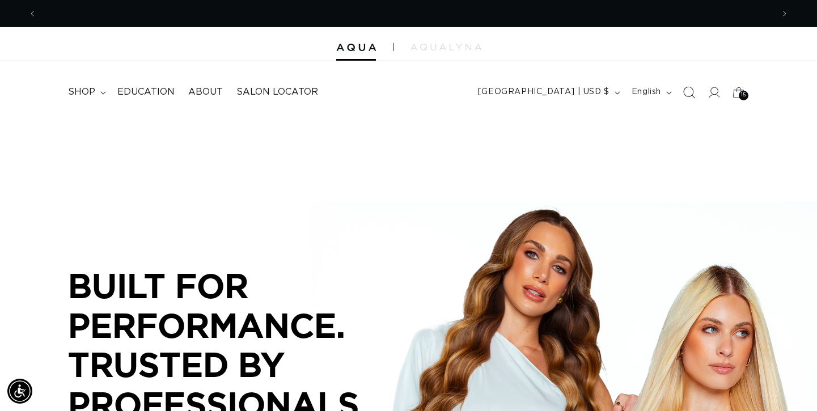 Image resolution: width=817 pixels, height=411 pixels. What do you see at coordinates (32, 14) in the screenshot?
I see `button: Previous announcement` at bounding box center [32, 14].